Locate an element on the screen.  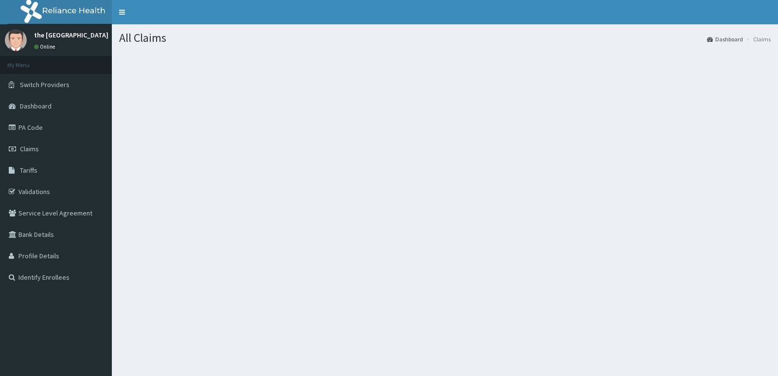
img: User Image is located at coordinates (16, 40).